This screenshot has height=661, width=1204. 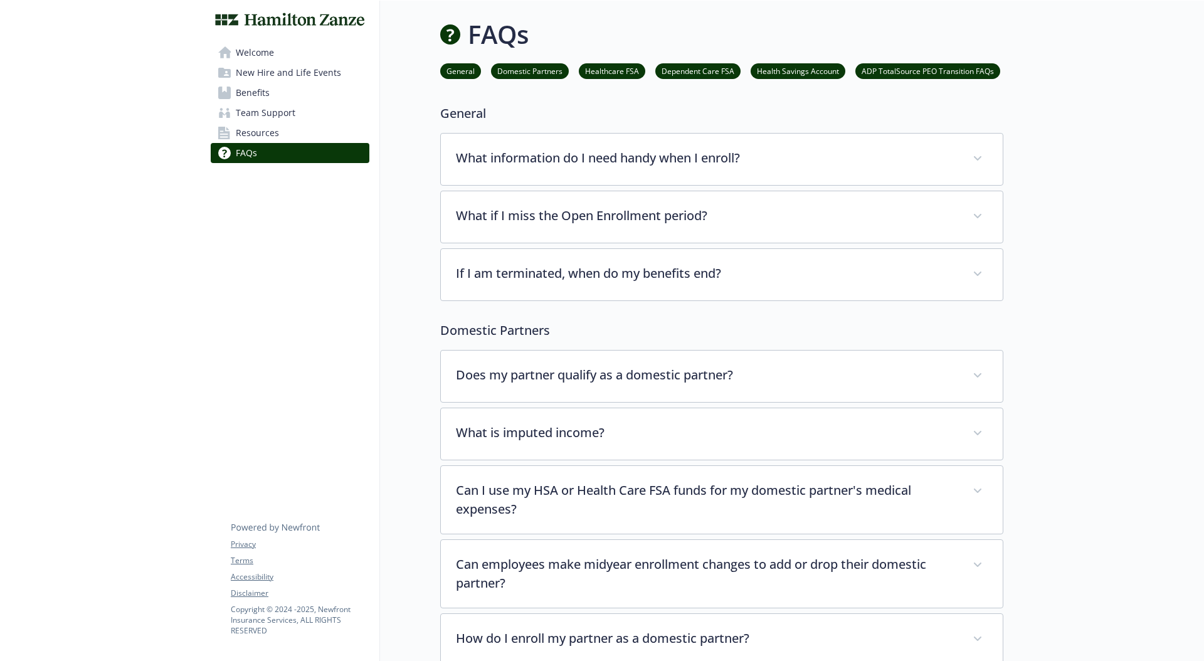 I want to click on a: ADP TotalSource PEO Transition FAQs, so click(x=927, y=70).